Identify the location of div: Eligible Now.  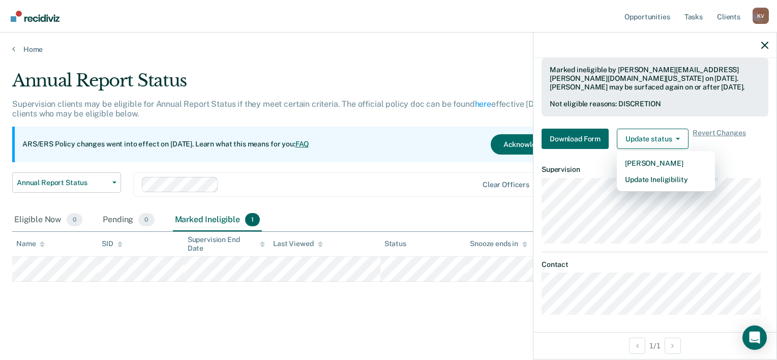
(48, 220).